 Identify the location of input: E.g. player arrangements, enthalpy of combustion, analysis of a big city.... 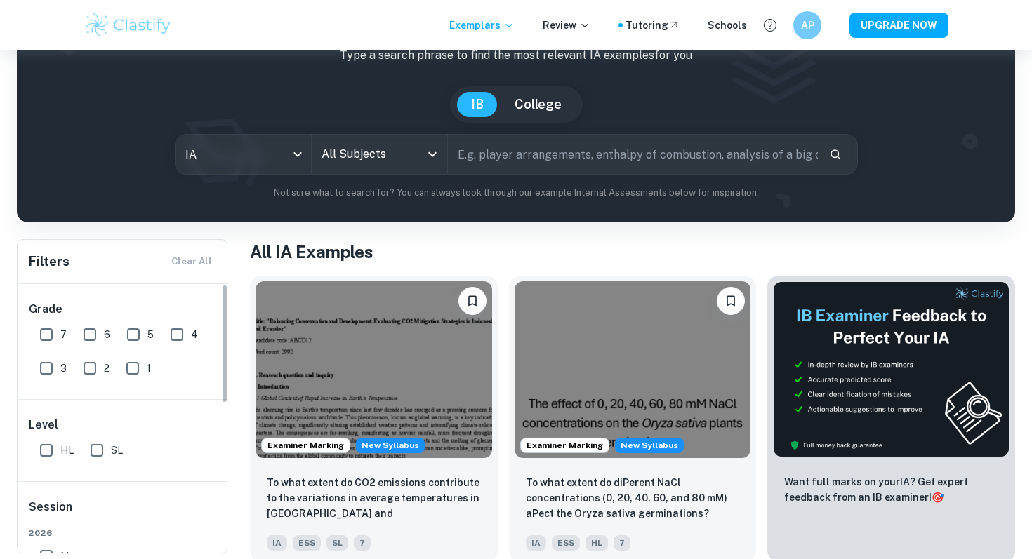
(632, 154).